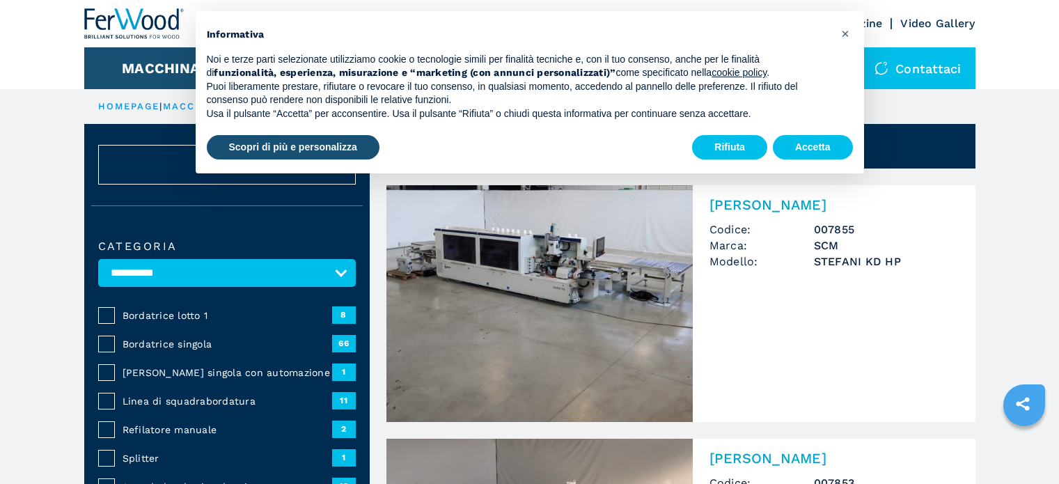 The image size is (1059, 484). What do you see at coordinates (730, 148) in the screenshot?
I see `button: Rifiuta` at bounding box center [730, 148].